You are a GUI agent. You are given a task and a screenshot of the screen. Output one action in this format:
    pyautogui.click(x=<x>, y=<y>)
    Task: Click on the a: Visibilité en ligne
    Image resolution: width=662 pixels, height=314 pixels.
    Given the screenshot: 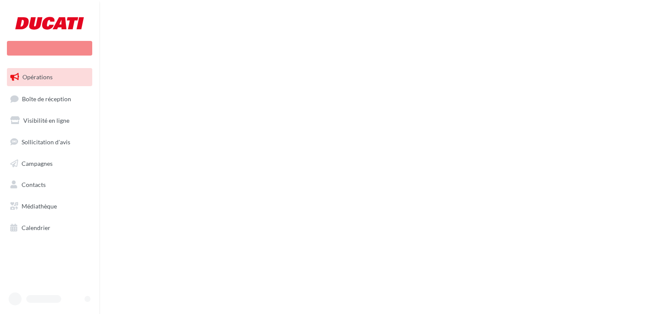 What is the action you would take?
    pyautogui.click(x=50, y=121)
    